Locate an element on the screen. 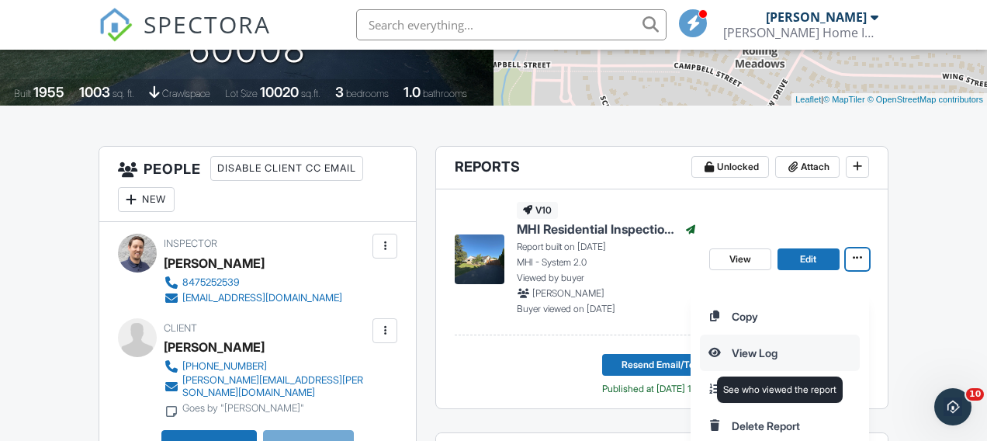 This screenshot has height=441, width=987. span: sq. ft. is located at coordinates (123, 93).